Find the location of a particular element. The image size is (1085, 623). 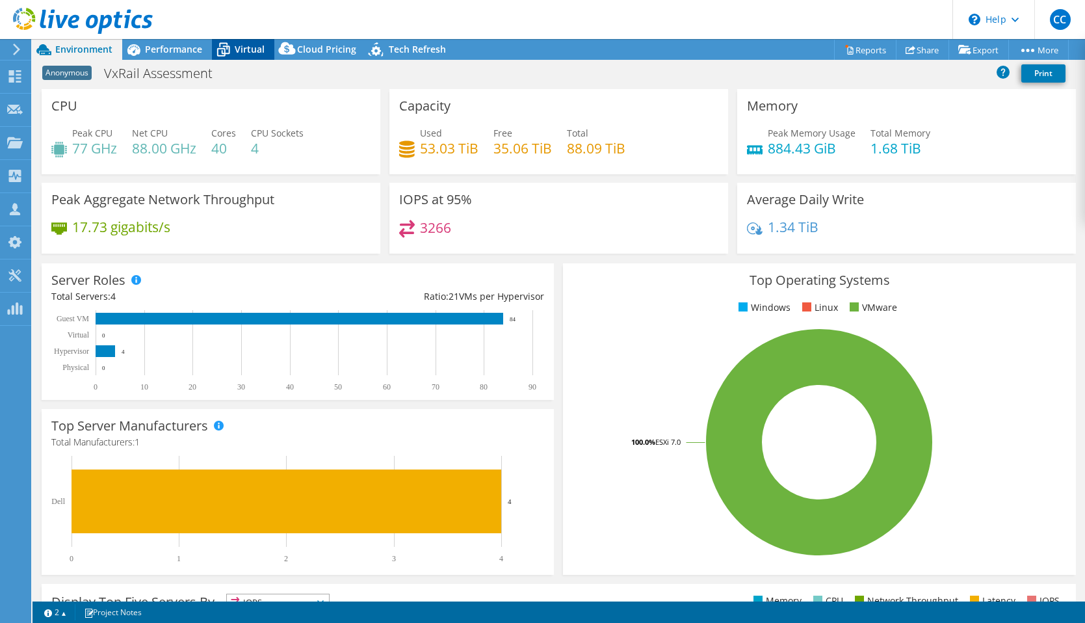

h1: VxRail Assessment is located at coordinates (165, 73).